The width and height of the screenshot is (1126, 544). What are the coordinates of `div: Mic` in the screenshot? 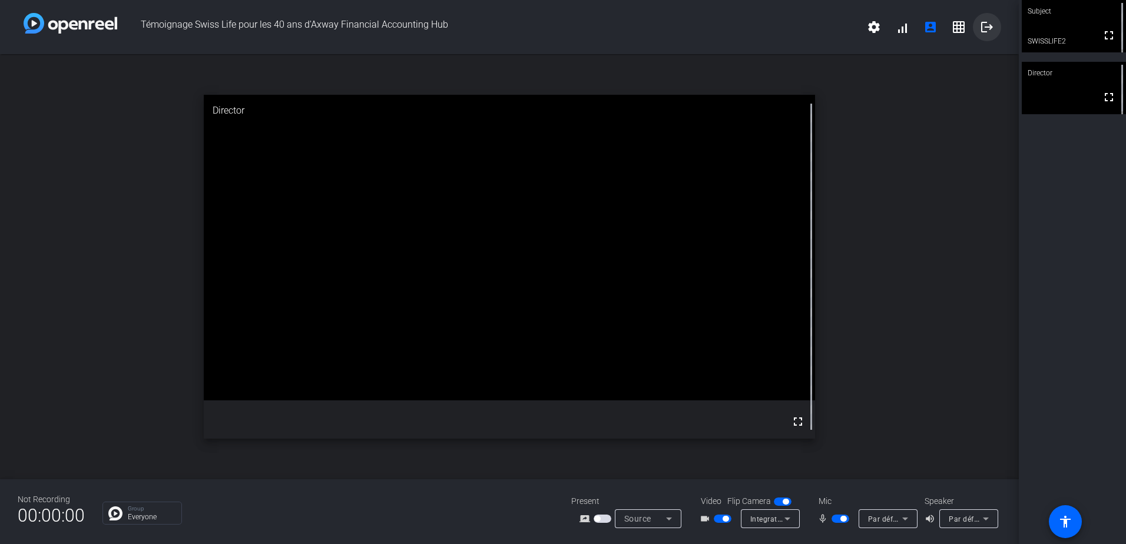 It's located at (866, 501).